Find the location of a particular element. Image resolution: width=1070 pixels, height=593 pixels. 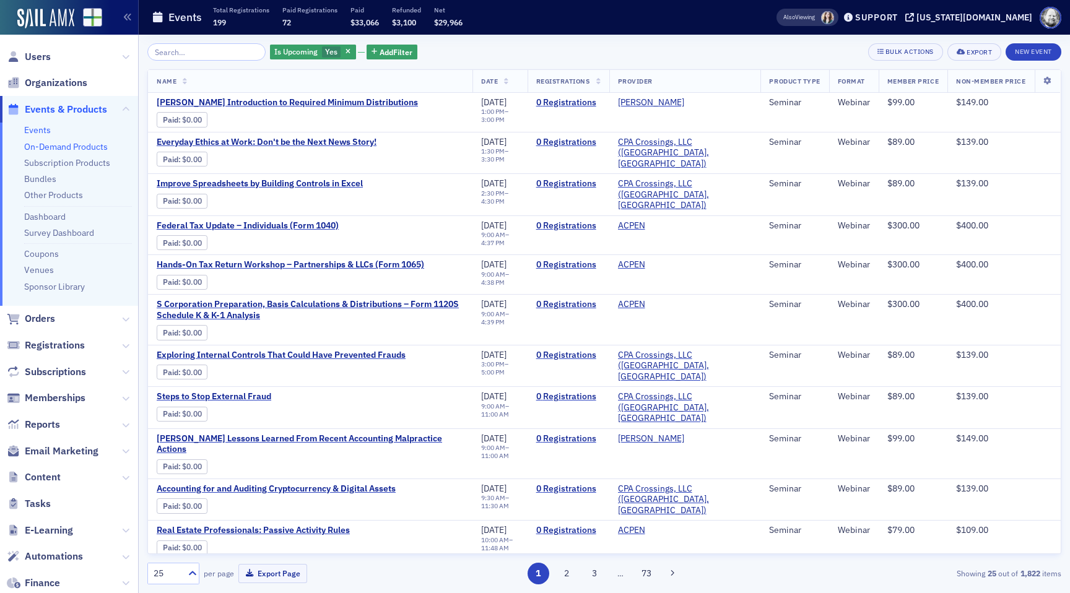

a: Organizations is located at coordinates (47, 83).